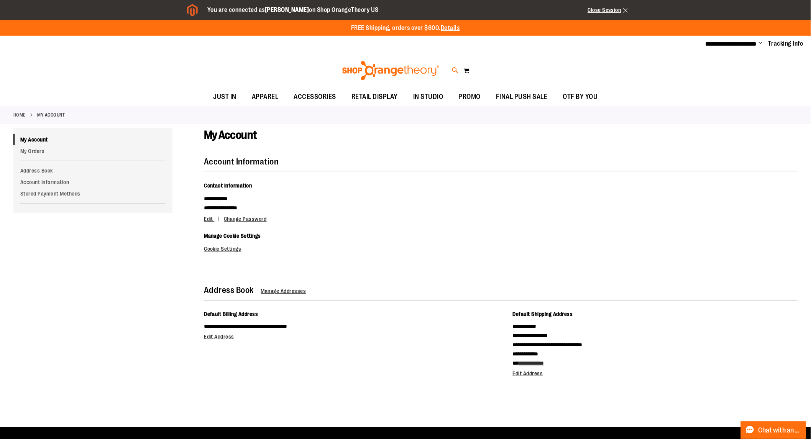 Image resolution: width=811 pixels, height=439 pixels. What do you see at coordinates (315, 97) in the screenshot?
I see `span: ACCESSORIES` at bounding box center [315, 97].